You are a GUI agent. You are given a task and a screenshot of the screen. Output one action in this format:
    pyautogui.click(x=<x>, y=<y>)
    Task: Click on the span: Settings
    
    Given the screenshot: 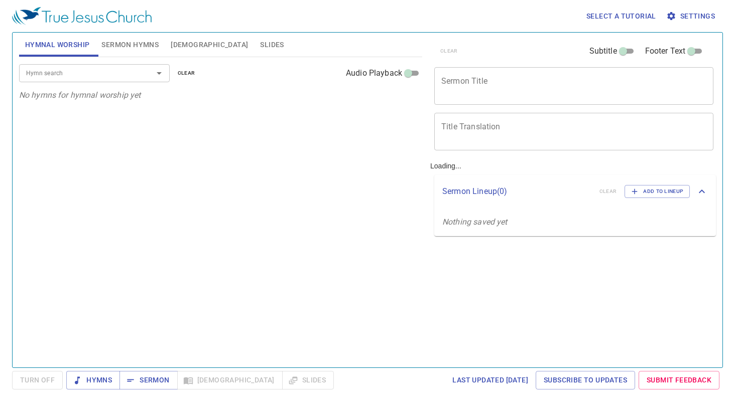 What is the action you would take?
    pyautogui.click(x=691, y=16)
    